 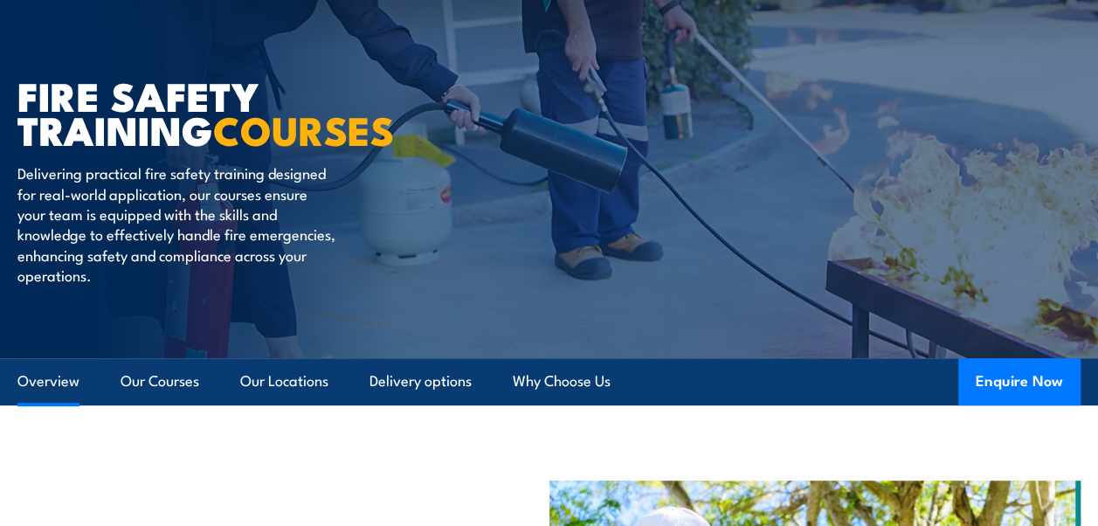 What do you see at coordinates (562, 381) in the screenshot?
I see `a: Why Choose Us` at bounding box center [562, 381].